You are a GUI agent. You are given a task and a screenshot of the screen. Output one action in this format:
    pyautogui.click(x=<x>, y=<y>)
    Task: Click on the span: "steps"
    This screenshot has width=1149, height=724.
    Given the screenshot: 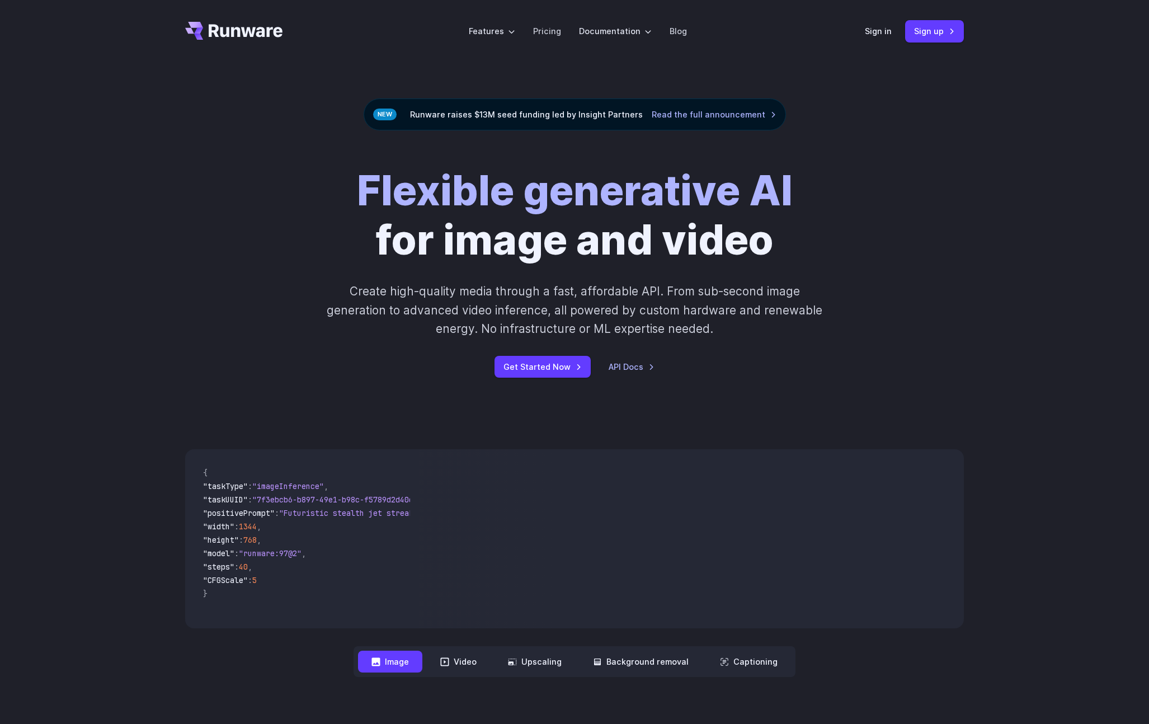 What is the action you would take?
    pyautogui.click(x=219, y=567)
    